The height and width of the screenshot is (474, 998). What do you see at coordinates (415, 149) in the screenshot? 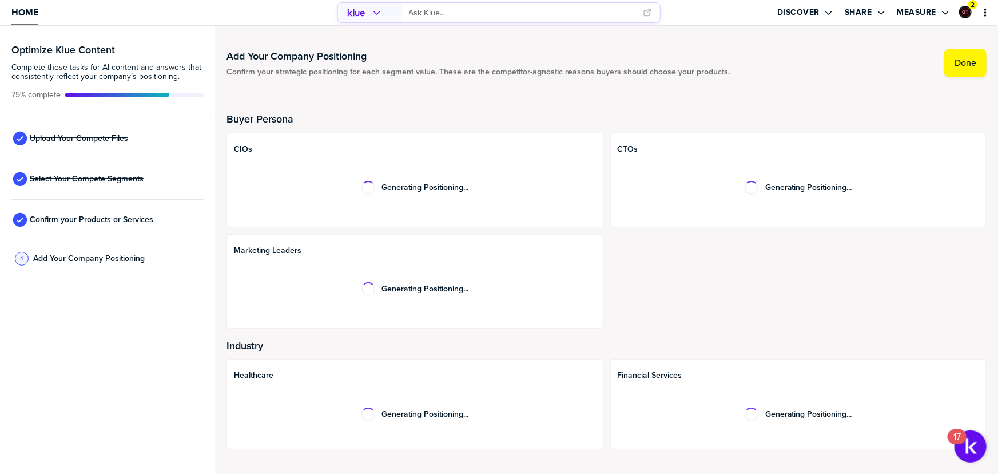
I see `span: CIOs` at bounding box center [415, 149].